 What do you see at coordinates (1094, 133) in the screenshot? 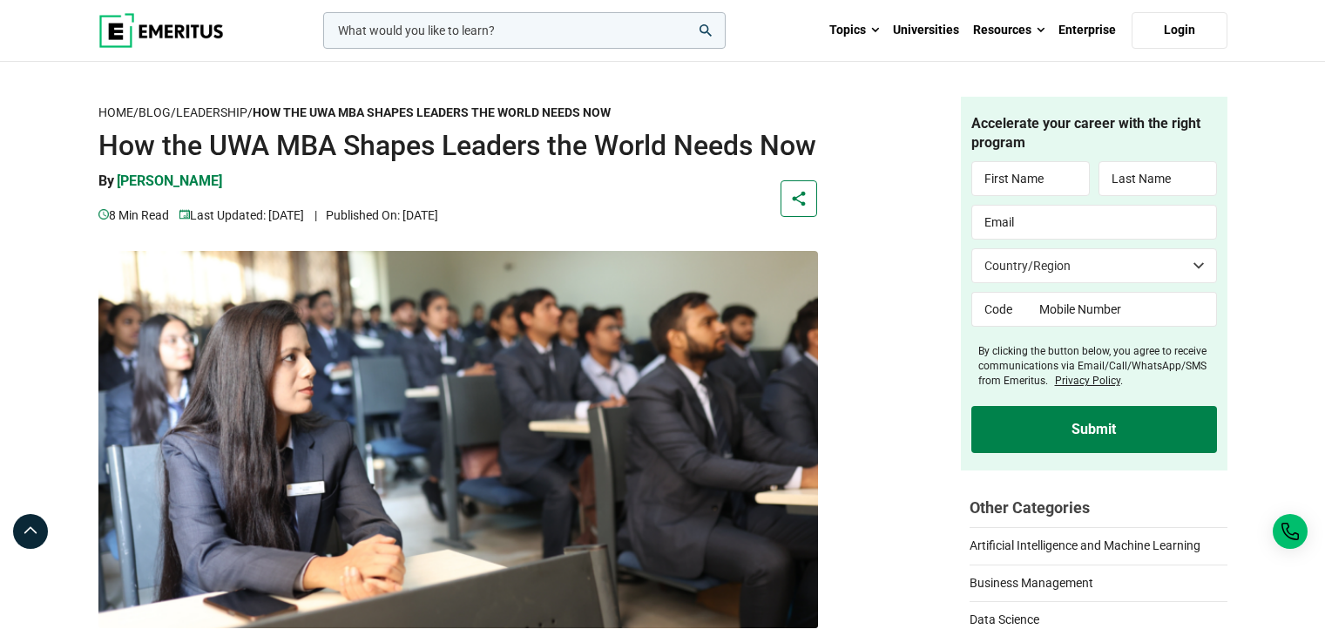
I see `h4: Accelerate your career with the right program` at bounding box center [1094, 133].